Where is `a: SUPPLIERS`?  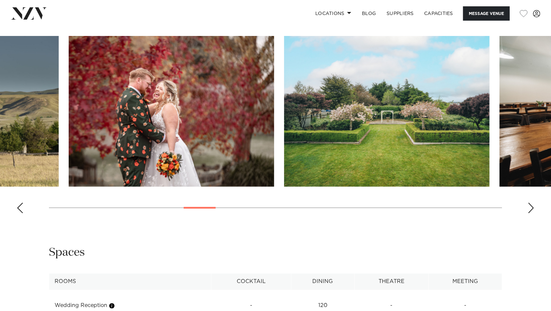
a: SUPPLIERS is located at coordinates (400, 13).